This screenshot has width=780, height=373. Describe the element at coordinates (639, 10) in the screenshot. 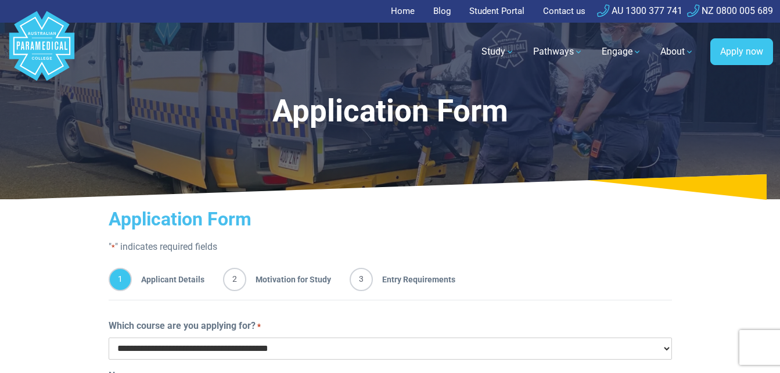

I see `a: AU 1300 377 741` at that location.